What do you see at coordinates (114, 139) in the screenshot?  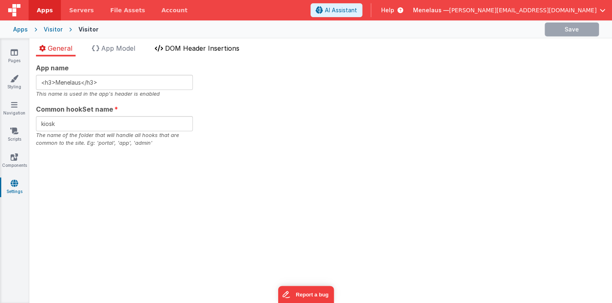 I see `div: The name of the folder that will handle all hooks that are common to the site. Eg: 'portal', 'app...` at bounding box center [114, 139].